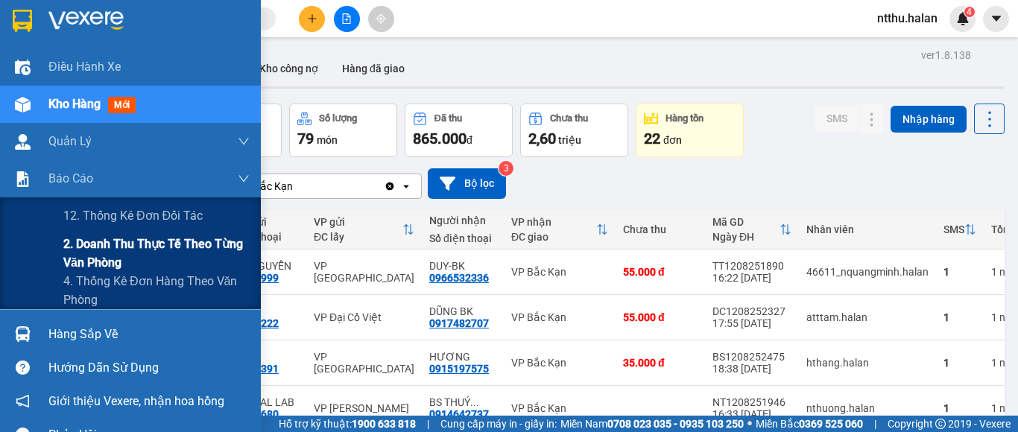  Describe the element at coordinates (70, 141) in the screenshot. I see `span: Quản Lý` at that location.